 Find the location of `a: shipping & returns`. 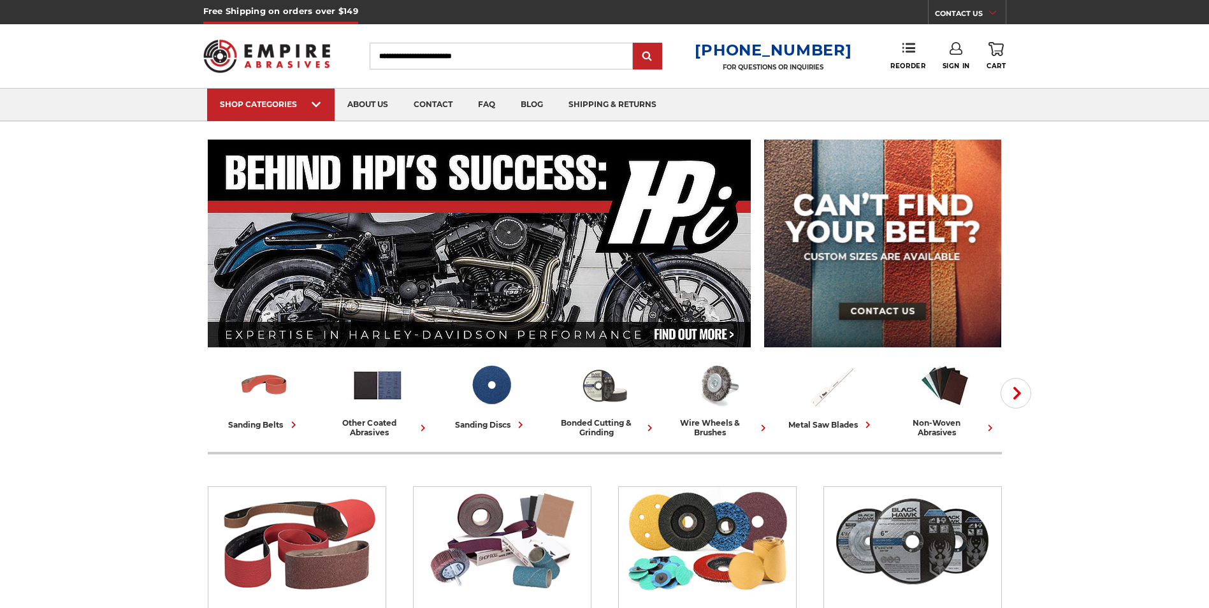

a: shipping & returns is located at coordinates (612, 105).